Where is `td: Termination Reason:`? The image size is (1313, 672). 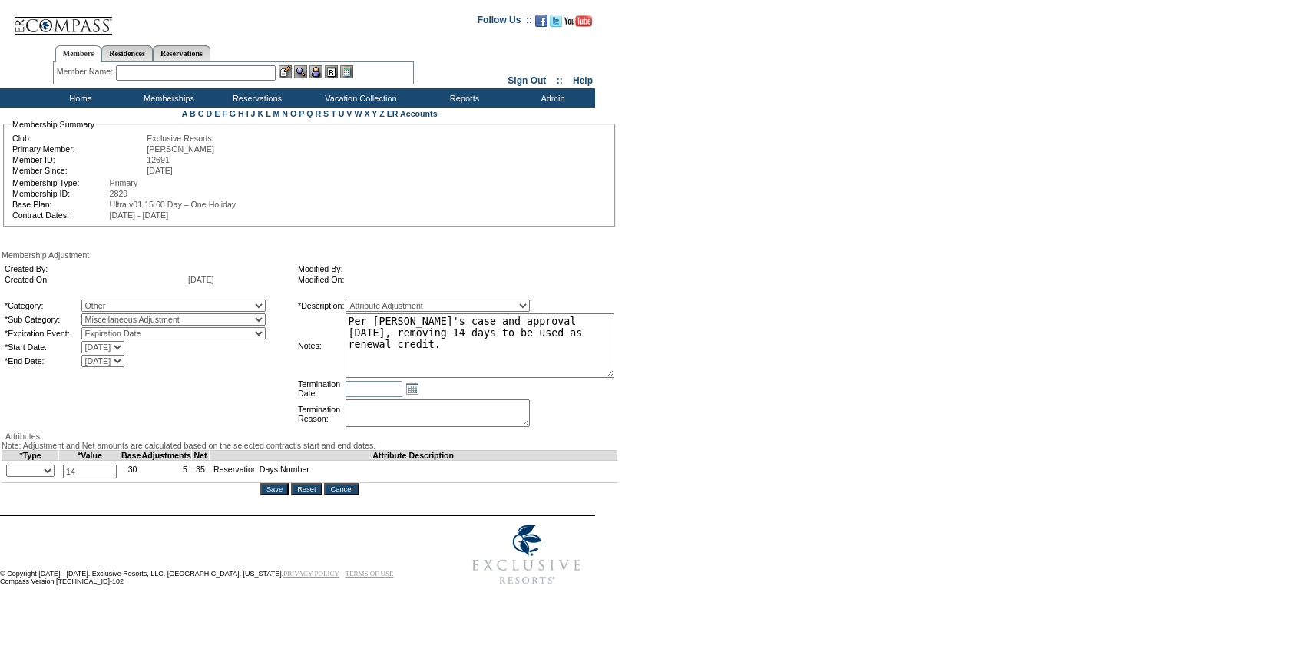
td: Termination Reason: is located at coordinates (321, 414).